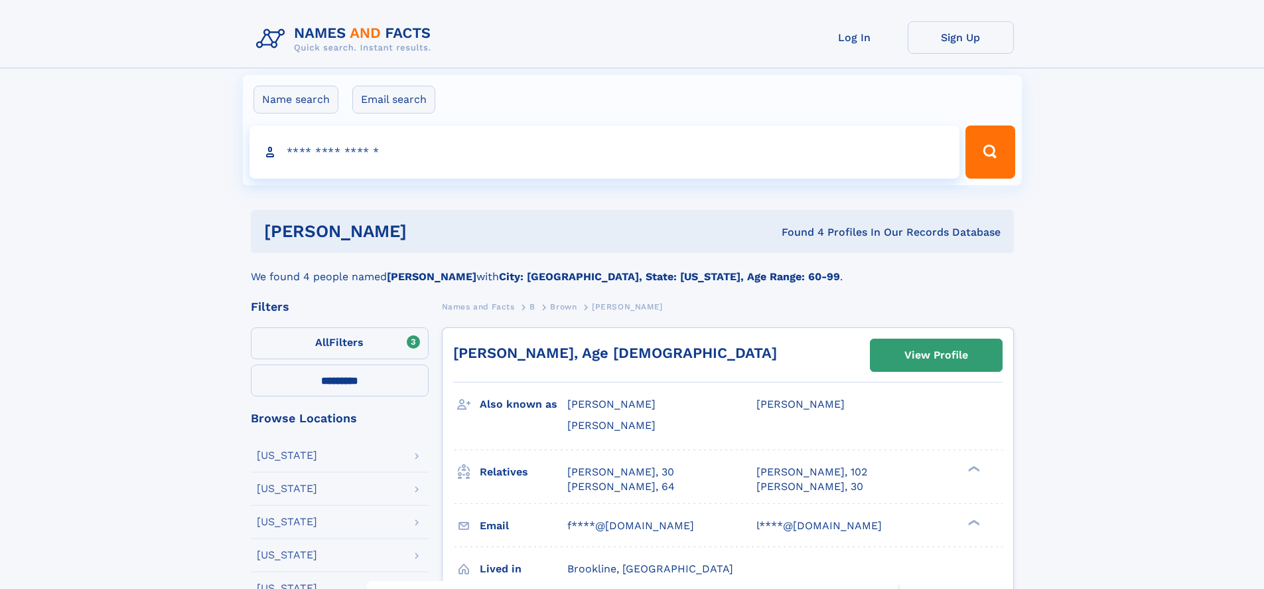 The width and height of the screenshot is (1264, 589). Describe the element at coordinates (604, 152) in the screenshot. I see `input: search input` at that location.